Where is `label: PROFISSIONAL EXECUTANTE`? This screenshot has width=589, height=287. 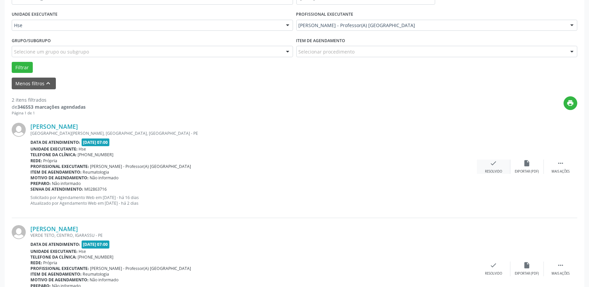
label: PROFISSIONAL EXECUTANTE is located at coordinates (325, 14).